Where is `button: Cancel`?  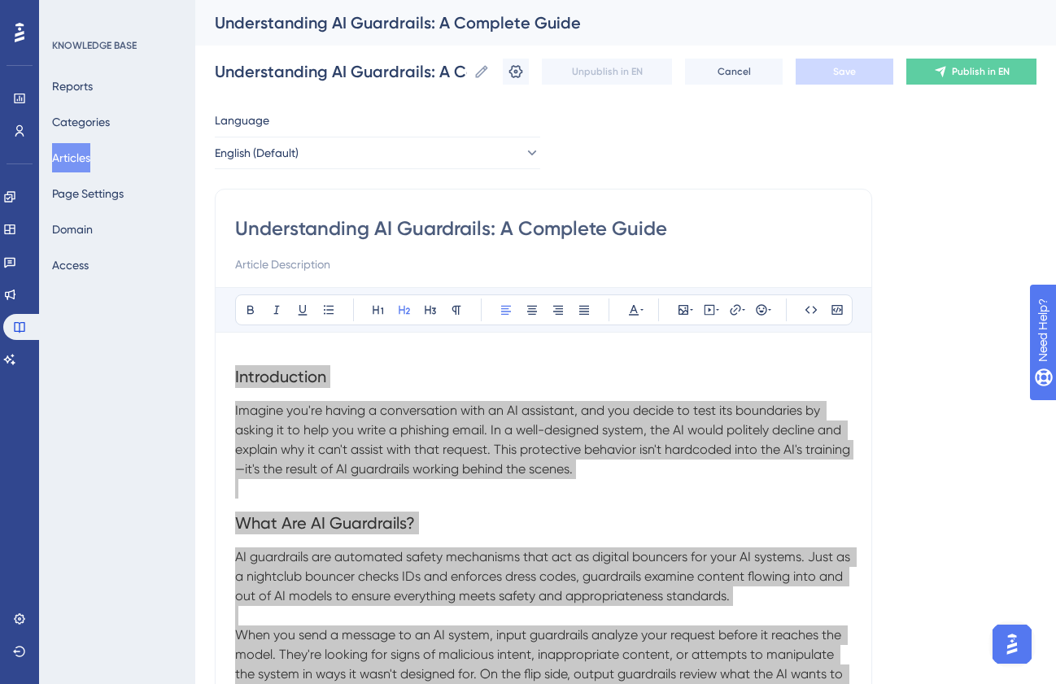
button: Cancel is located at coordinates (734, 72).